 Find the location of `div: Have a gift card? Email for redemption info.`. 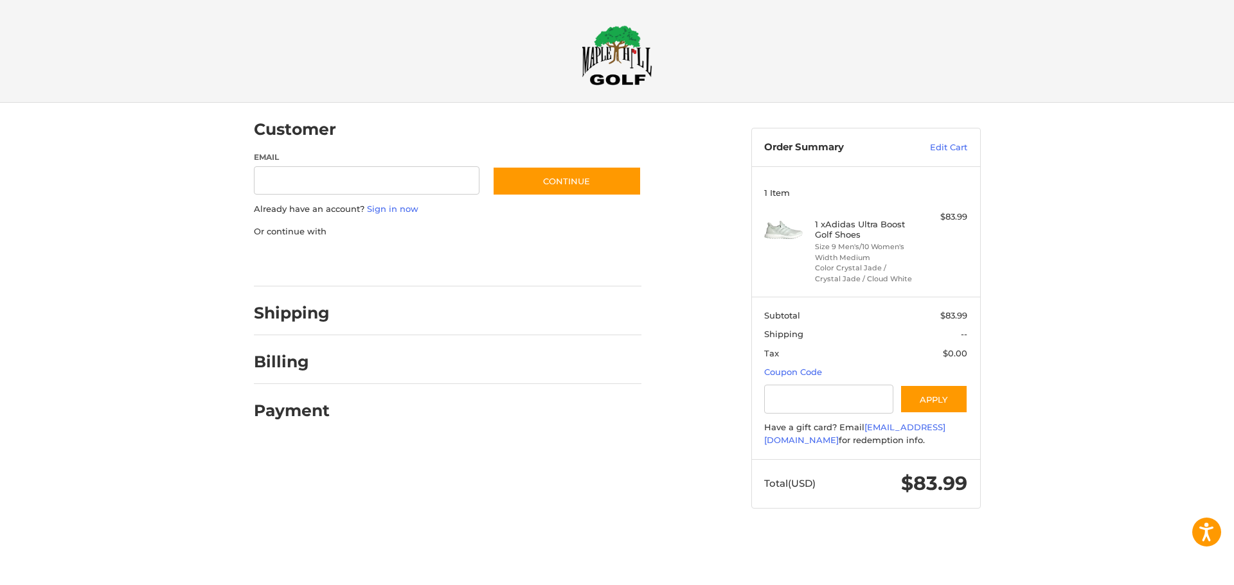

div: Have a gift card? Email for redemption info. is located at coordinates (866, 434).